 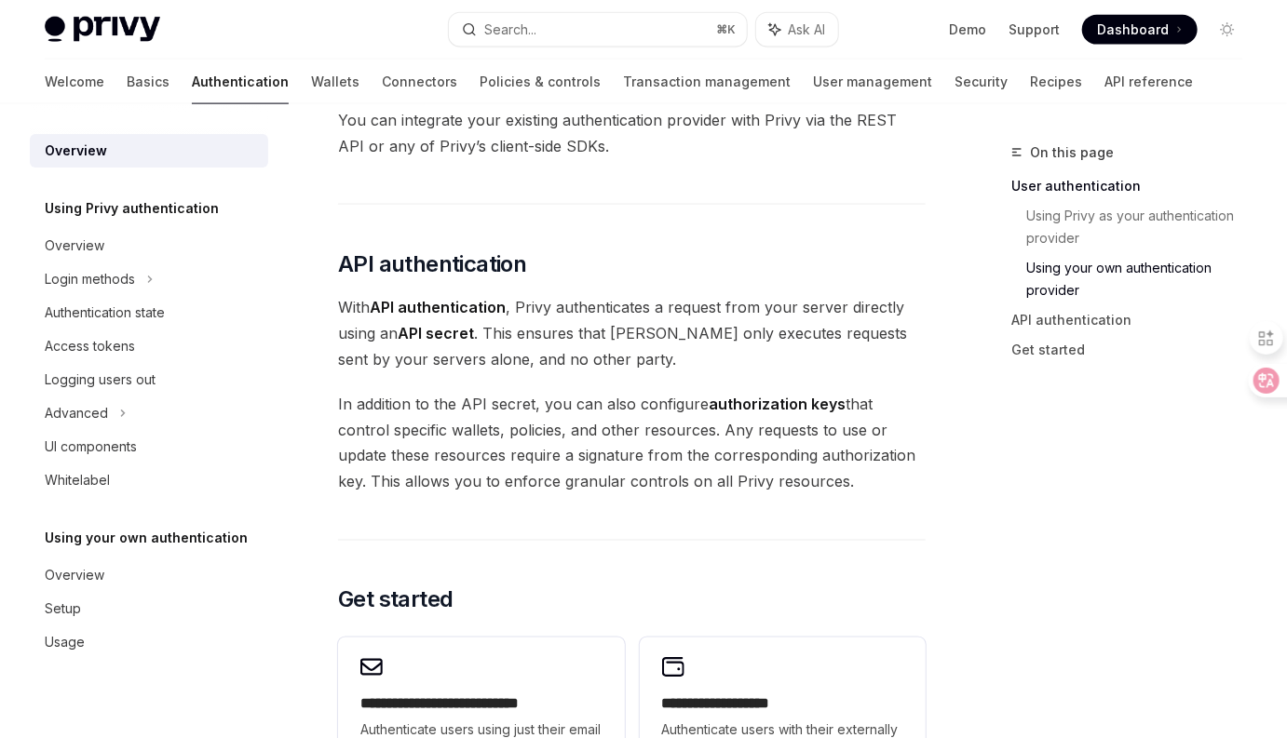 What do you see at coordinates (707, 82) in the screenshot?
I see `a: Transaction management` at bounding box center [707, 82].